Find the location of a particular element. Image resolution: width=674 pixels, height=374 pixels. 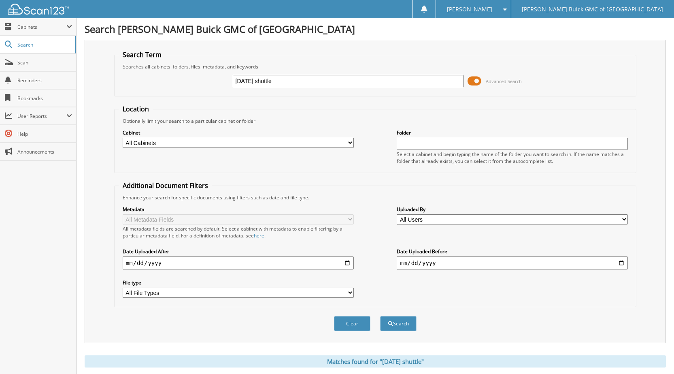

input: end is located at coordinates (512, 263).